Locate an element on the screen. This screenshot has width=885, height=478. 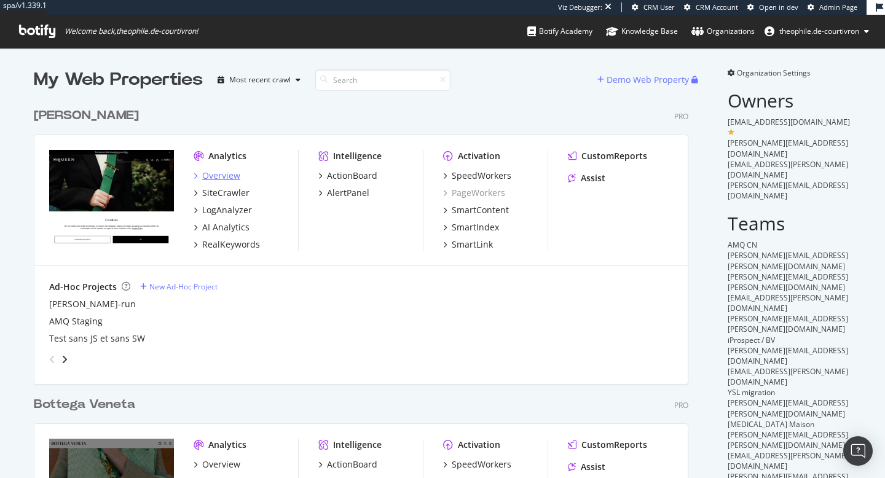
div: SmartContent is located at coordinates (480, 210).